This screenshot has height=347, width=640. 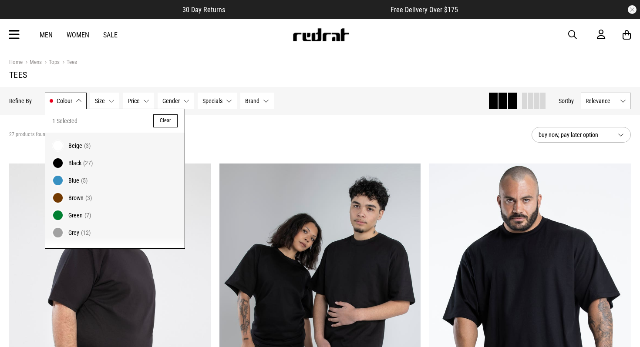 I want to click on a: Tees, so click(x=68, y=63).